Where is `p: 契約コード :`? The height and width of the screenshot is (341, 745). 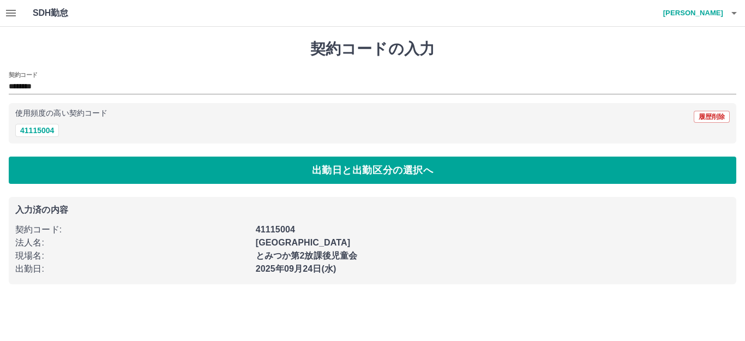 p: 契約コード : is located at coordinates (132, 230).